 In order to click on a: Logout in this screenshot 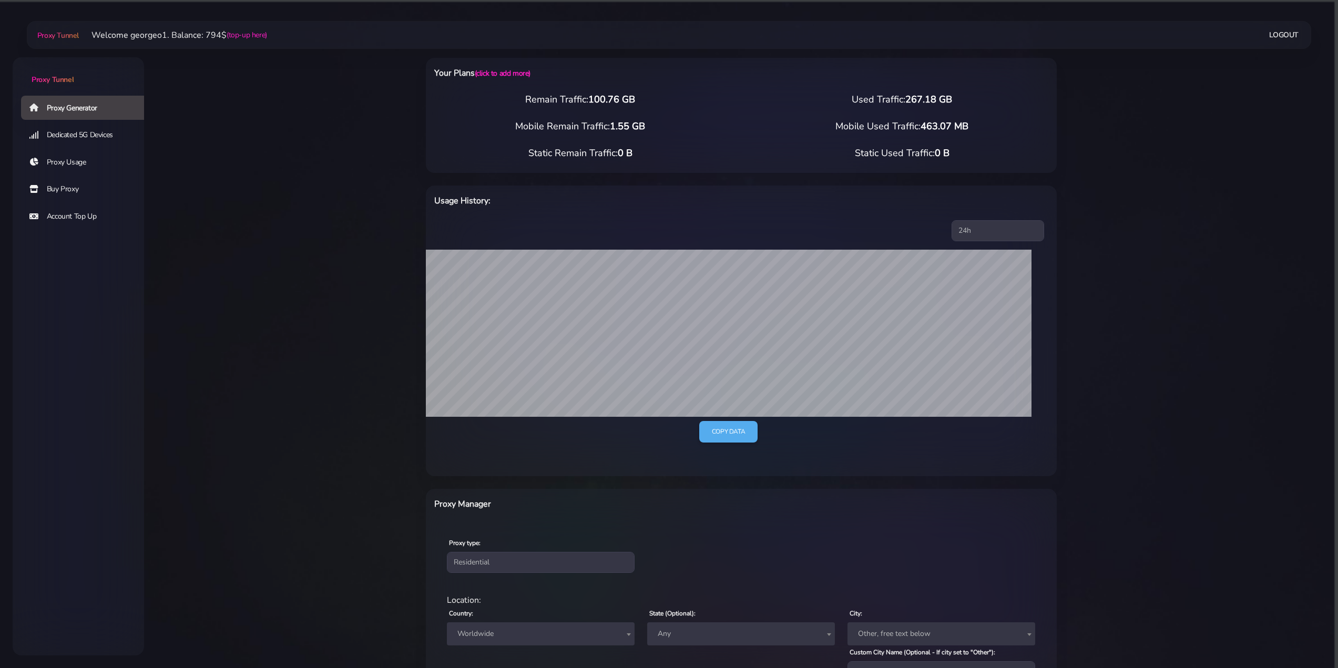, I will do `click(1283, 35)`.